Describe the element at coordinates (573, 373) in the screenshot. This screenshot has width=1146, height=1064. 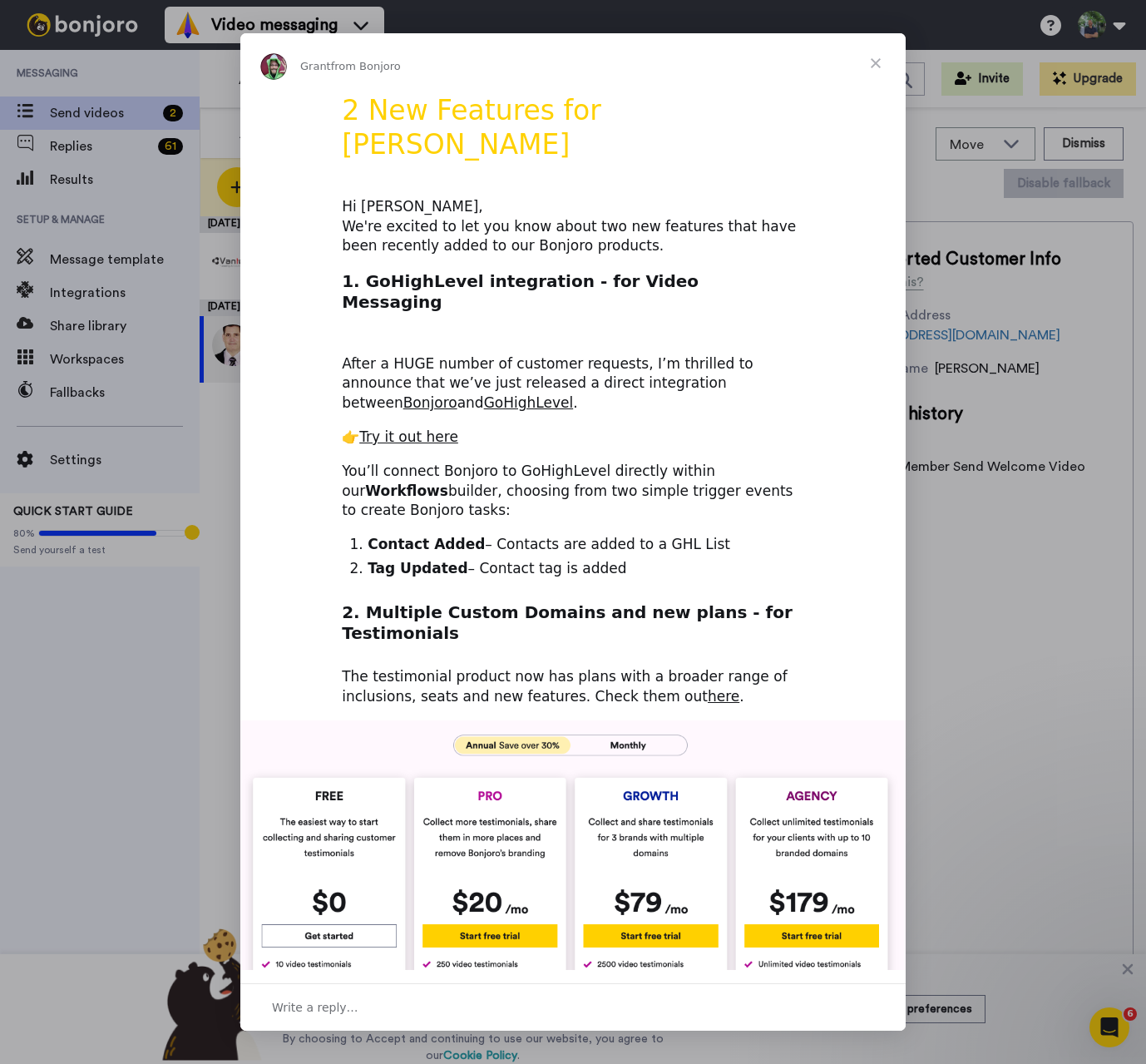
I see `div: After a HUGE number of customer requests, I’m thrilled to announce that we’ve just released a dir...` at that location.